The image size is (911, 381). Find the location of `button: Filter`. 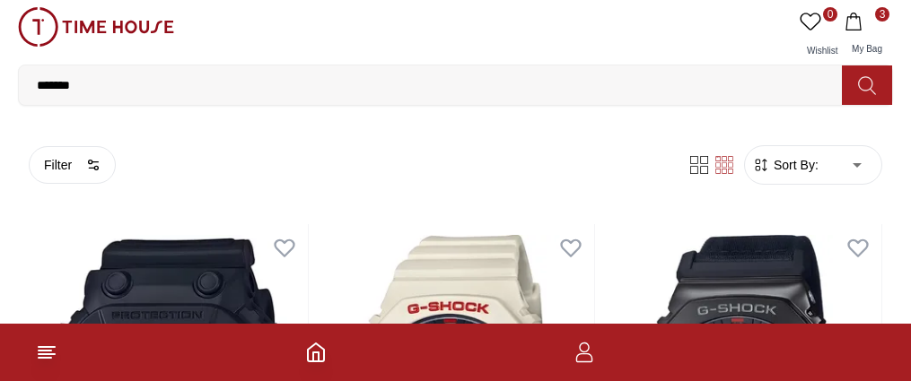

button: Filter is located at coordinates (72, 165).